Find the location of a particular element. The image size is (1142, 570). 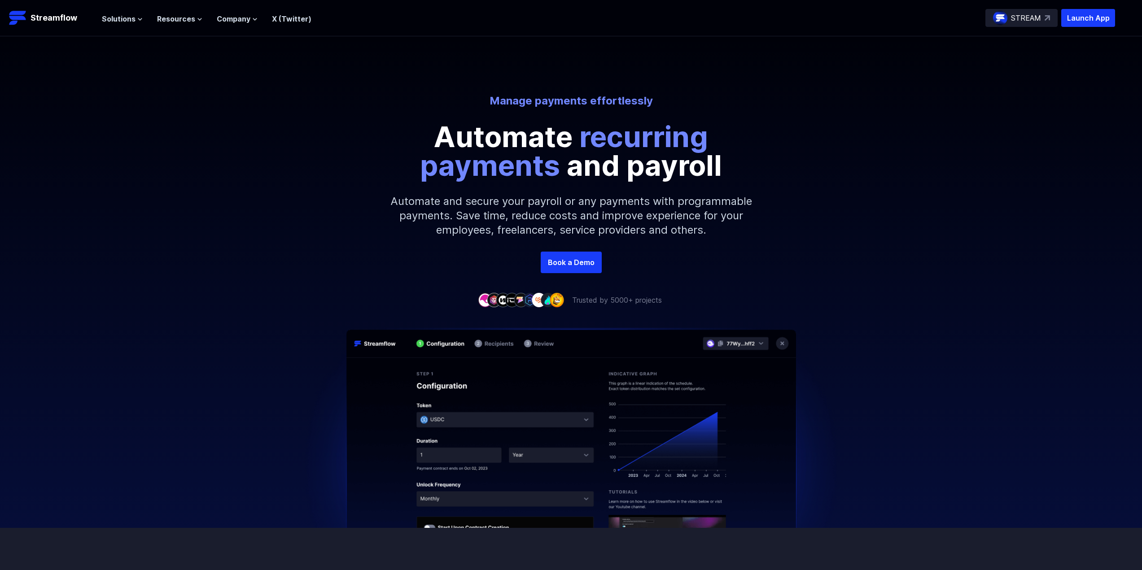

a: X (Twitter) is located at coordinates (292, 19).